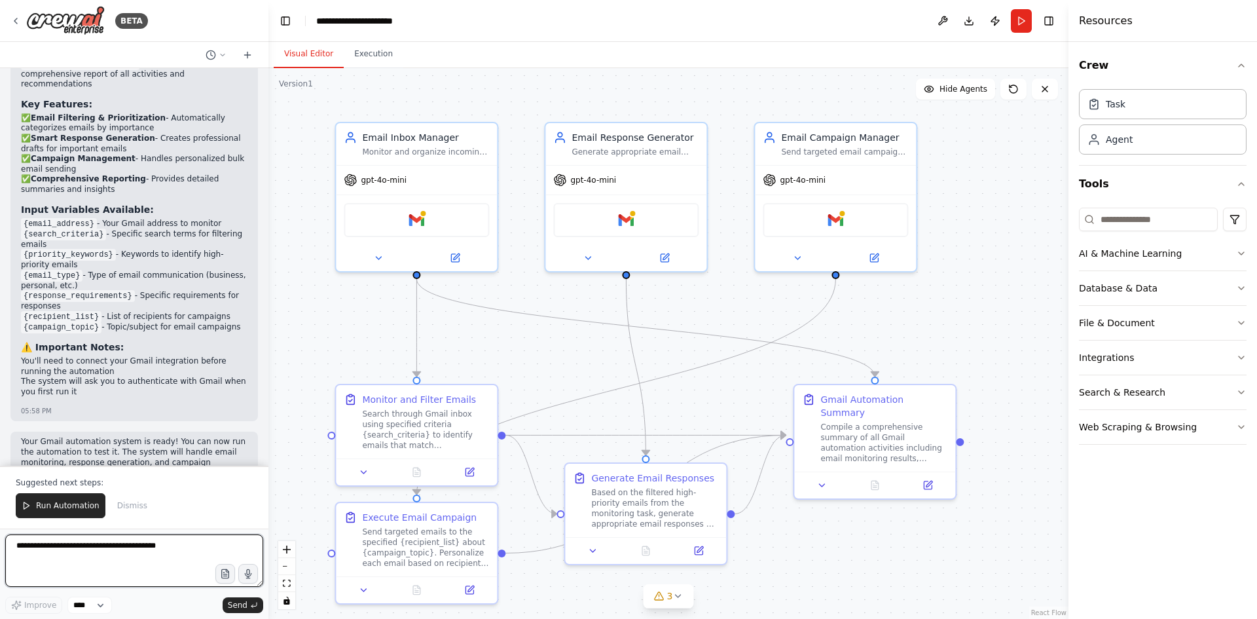 The image size is (1257, 619). What do you see at coordinates (308, 54) in the screenshot?
I see `button: Visual Editor` at bounding box center [308, 54].